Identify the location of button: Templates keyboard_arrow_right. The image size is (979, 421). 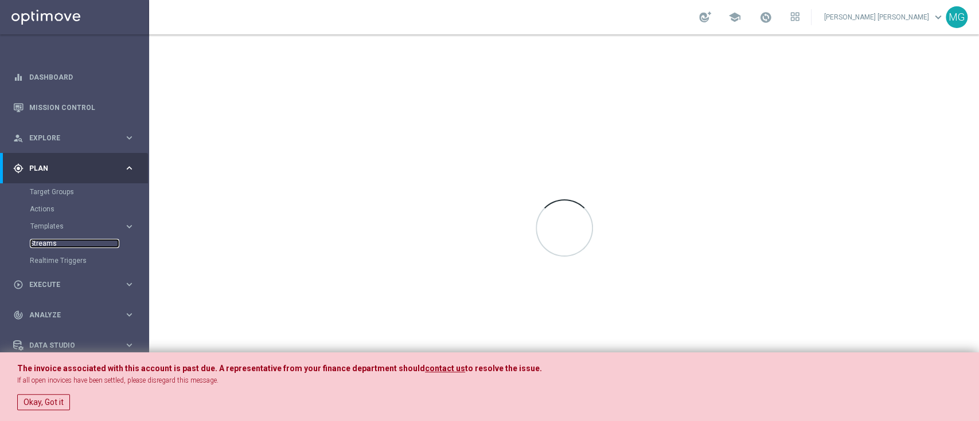
(83, 226).